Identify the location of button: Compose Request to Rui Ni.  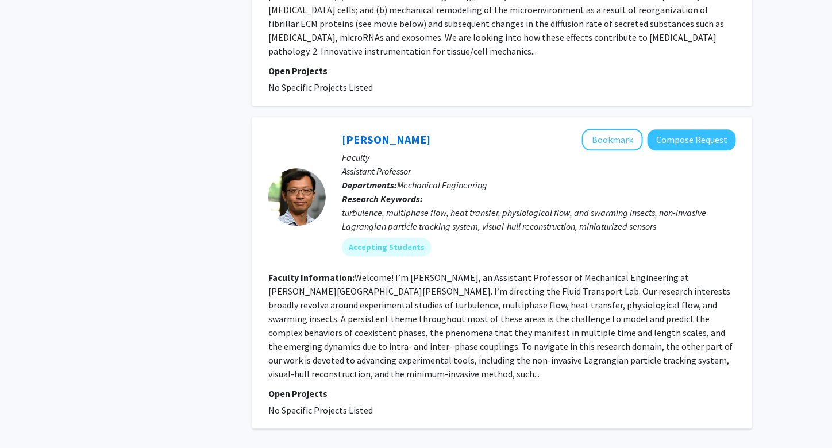
(692, 140).